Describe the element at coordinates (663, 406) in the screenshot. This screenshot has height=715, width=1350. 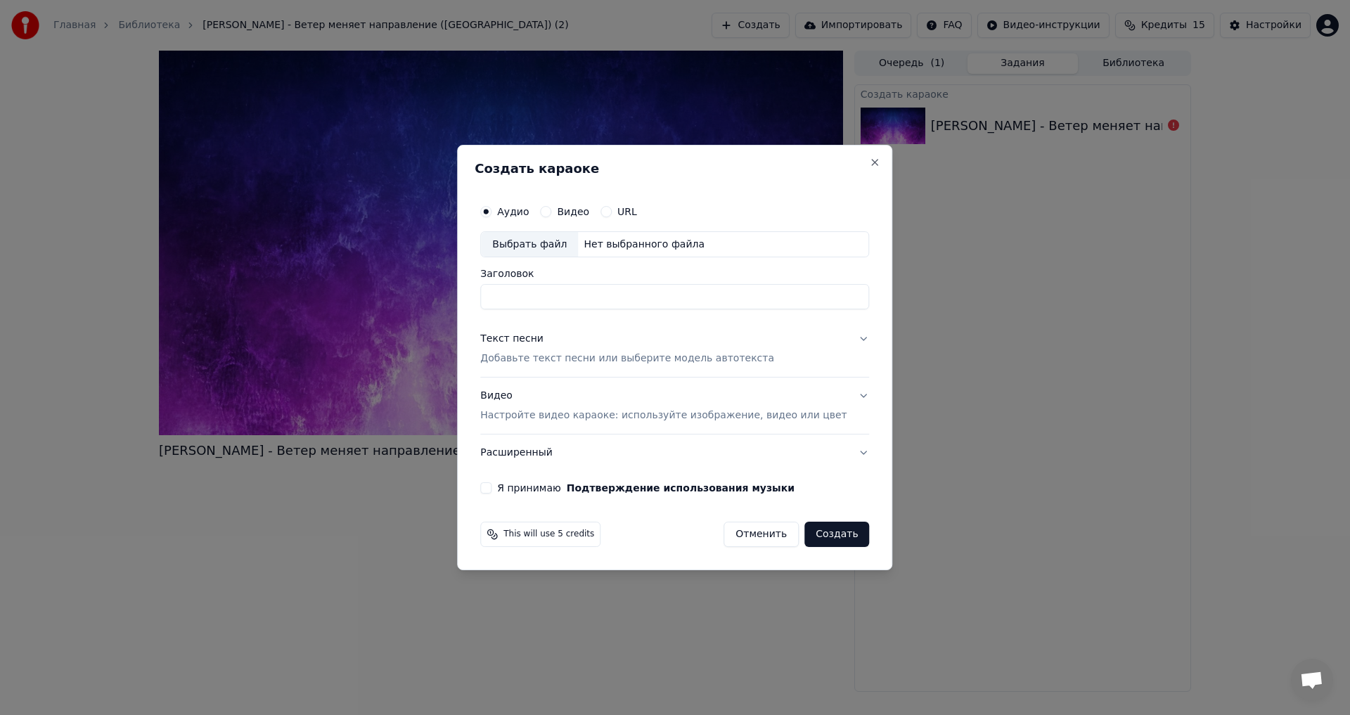
I see `div: Видео` at that location.